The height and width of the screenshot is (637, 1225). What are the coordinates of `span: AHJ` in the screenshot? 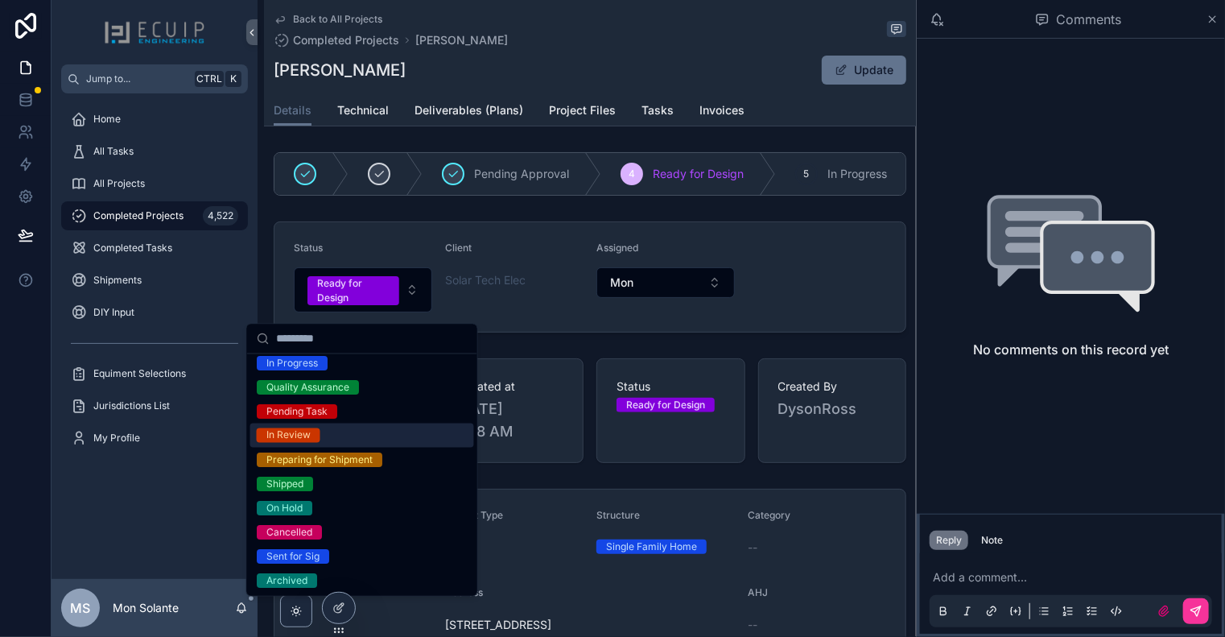 It's located at (757, 592).